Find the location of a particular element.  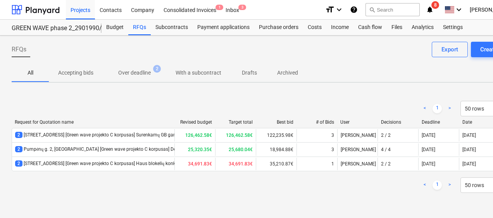

div: 35,210.87€ is located at coordinates (276, 164).